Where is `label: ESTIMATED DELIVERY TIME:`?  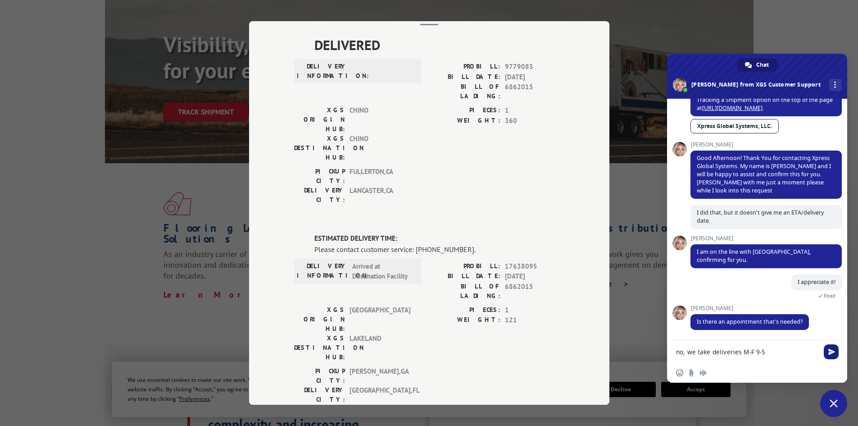 label: ESTIMATED DELIVERY TIME: is located at coordinates (439, 238).